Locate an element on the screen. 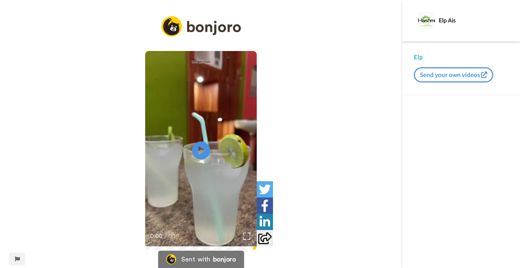 This screenshot has height=268, width=520. img: Full screen is located at coordinates (247, 236).